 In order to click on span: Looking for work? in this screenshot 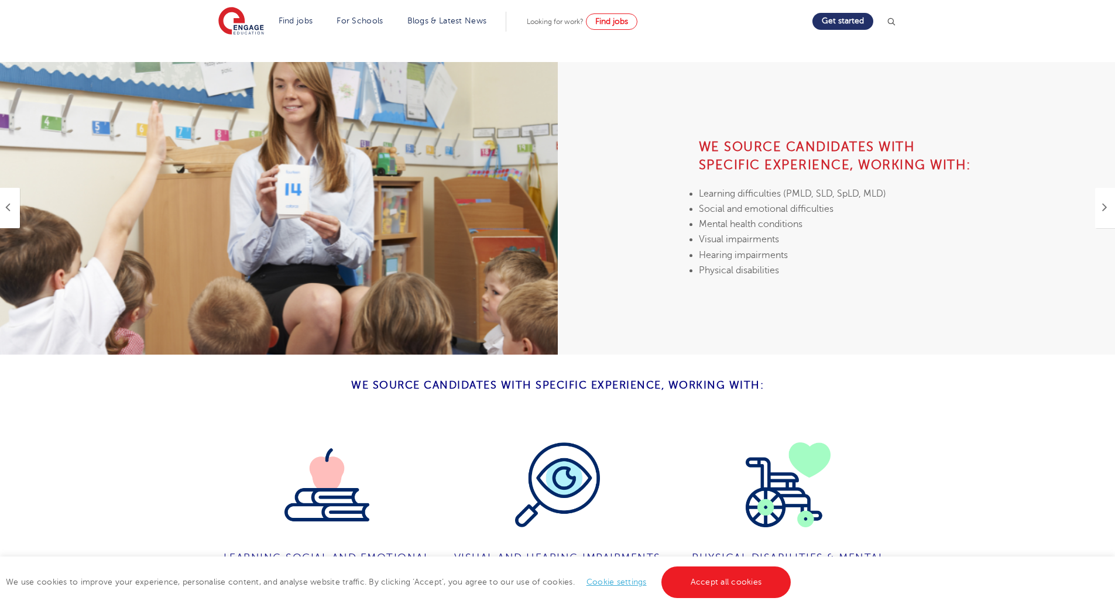, I will do `click(555, 22)`.